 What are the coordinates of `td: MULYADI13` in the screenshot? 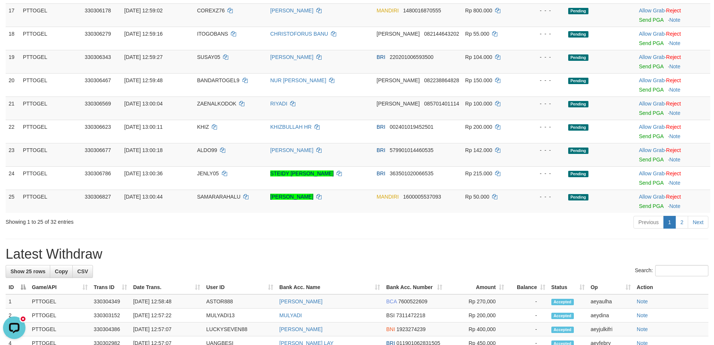 It's located at (240, 315).